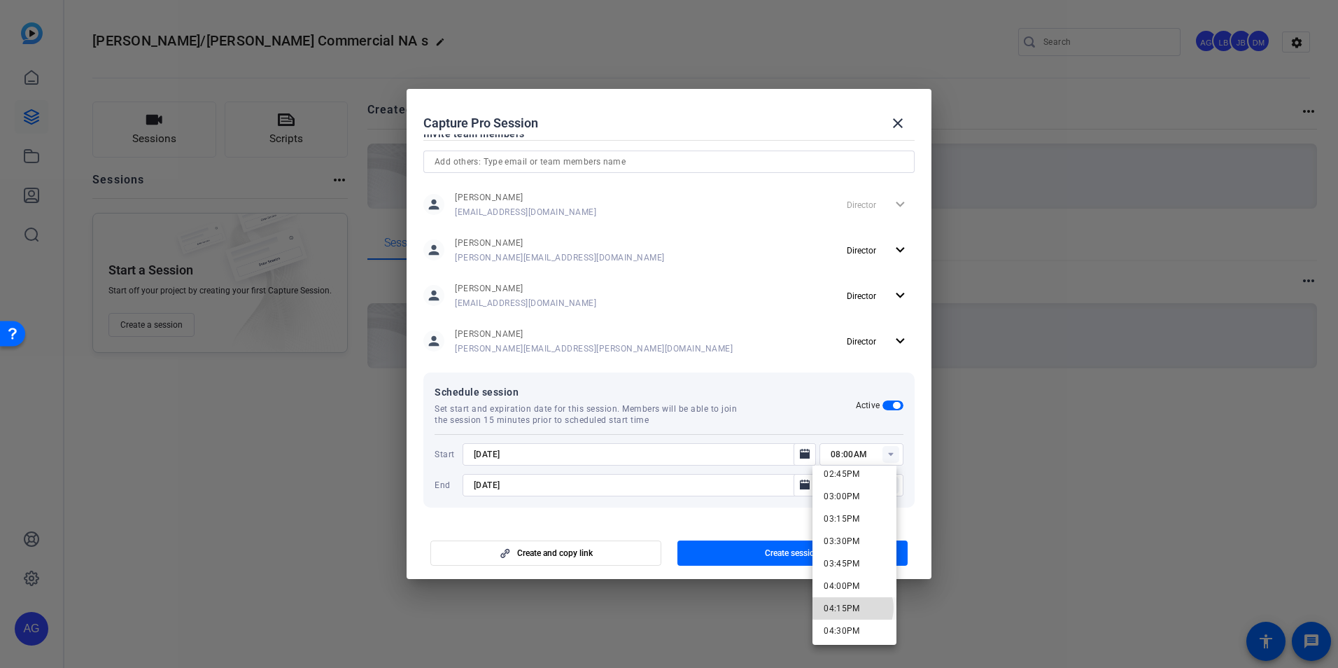  I want to click on span: Schedule session, so click(645, 392).